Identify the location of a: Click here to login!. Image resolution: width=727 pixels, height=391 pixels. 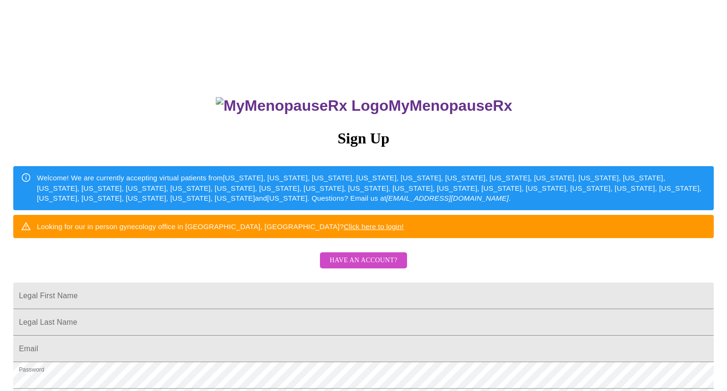
(373, 226).